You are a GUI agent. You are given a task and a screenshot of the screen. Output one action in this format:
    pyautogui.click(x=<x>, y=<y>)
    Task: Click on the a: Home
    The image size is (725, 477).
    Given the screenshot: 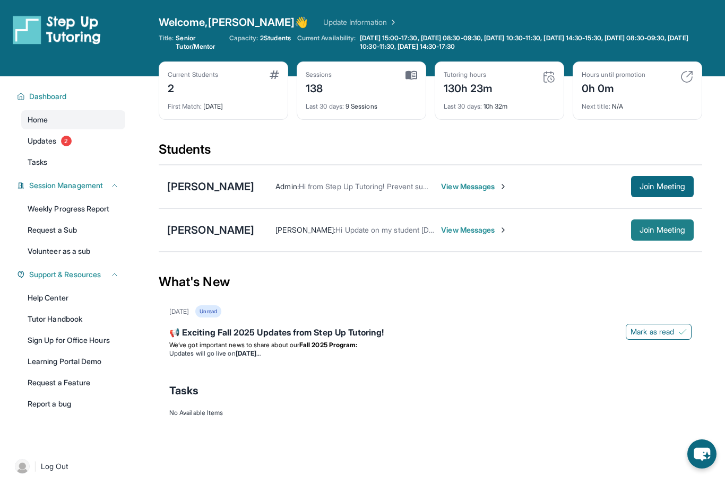 What is the action you would take?
    pyautogui.click(x=73, y=120)
    